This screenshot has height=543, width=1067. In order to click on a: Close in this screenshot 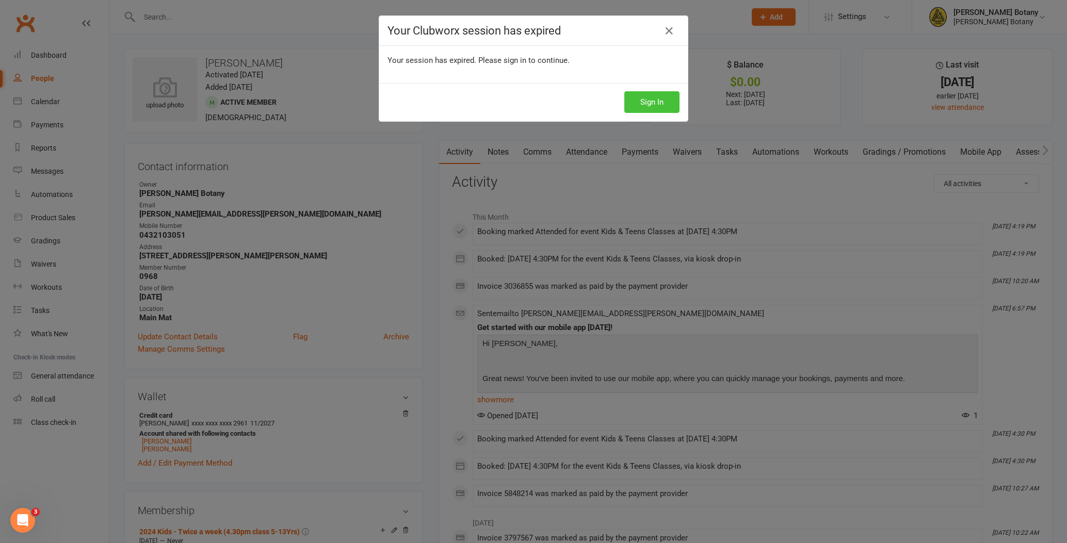, I will do `click(669, 31)`.